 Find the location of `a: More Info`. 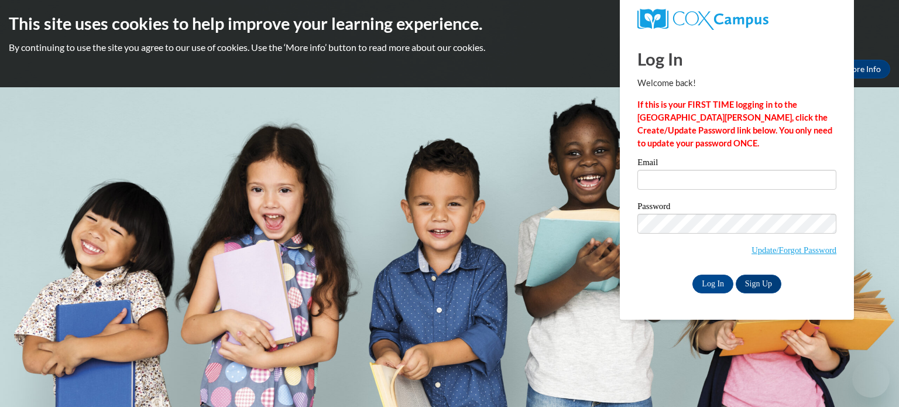

a: More Info is located at coordinates (862, 69).